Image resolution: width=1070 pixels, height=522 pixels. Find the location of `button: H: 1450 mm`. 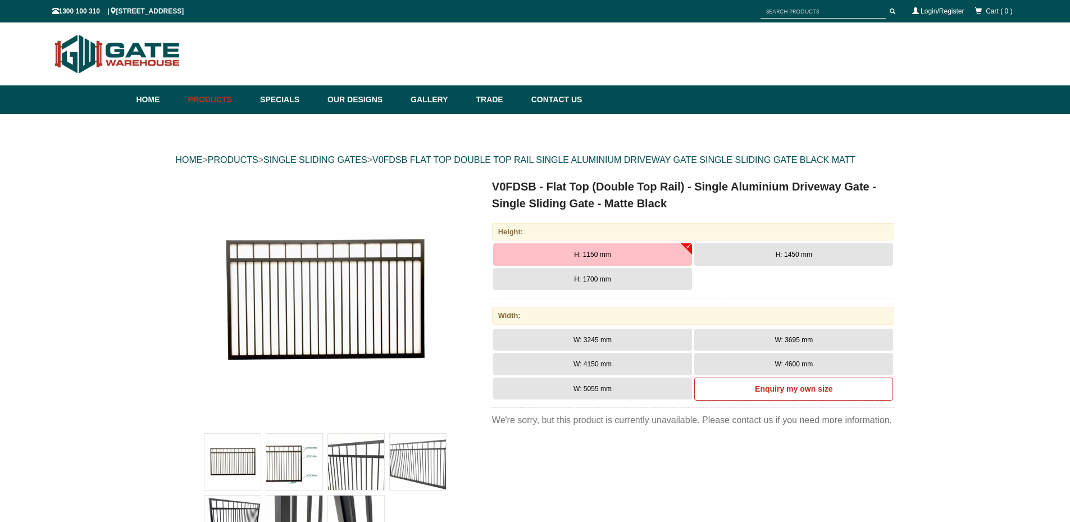

button: H: 1450 mm is located at coordinates (794, 254).